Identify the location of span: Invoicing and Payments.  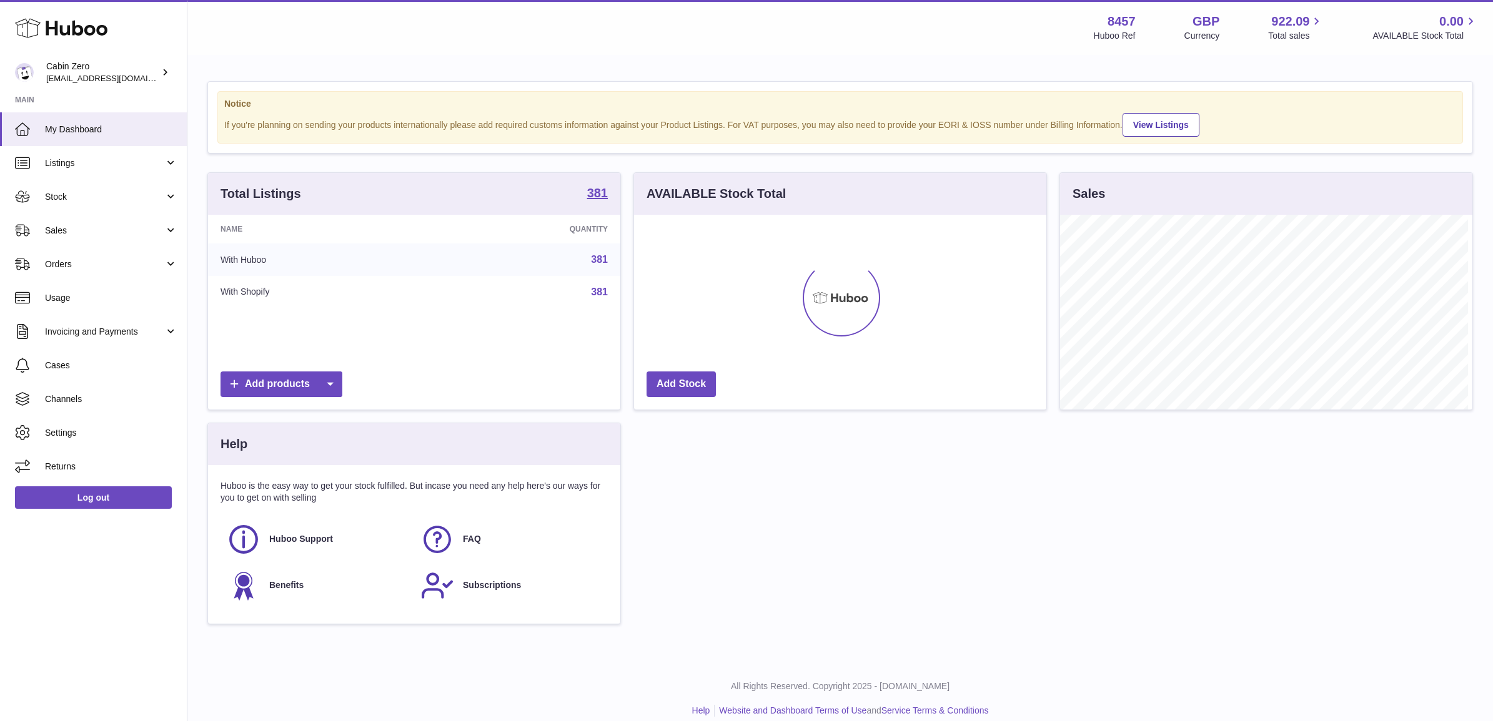
(104, 332).